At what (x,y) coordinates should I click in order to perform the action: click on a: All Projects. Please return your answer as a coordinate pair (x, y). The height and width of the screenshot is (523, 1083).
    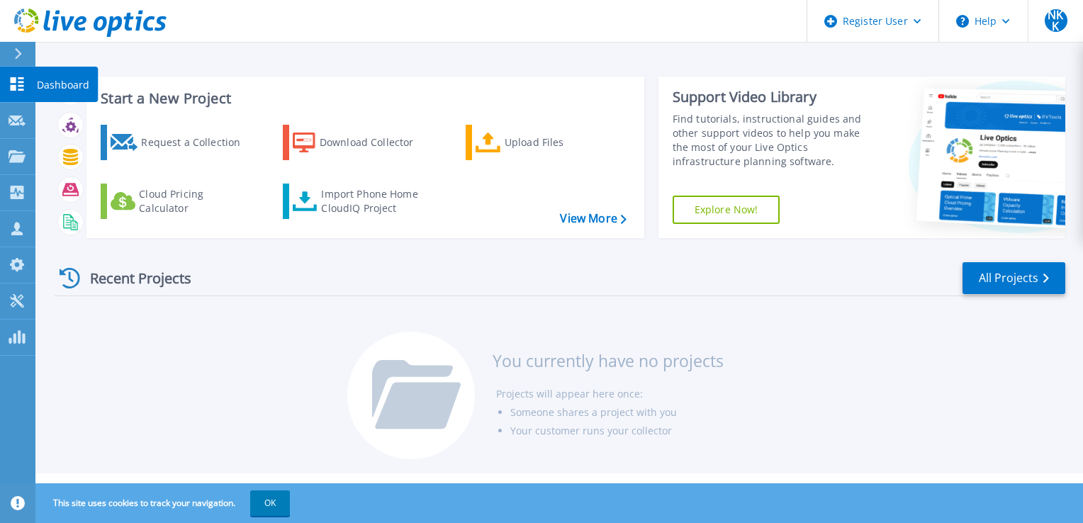
    Looking at the image, I should click on (1014, 278).